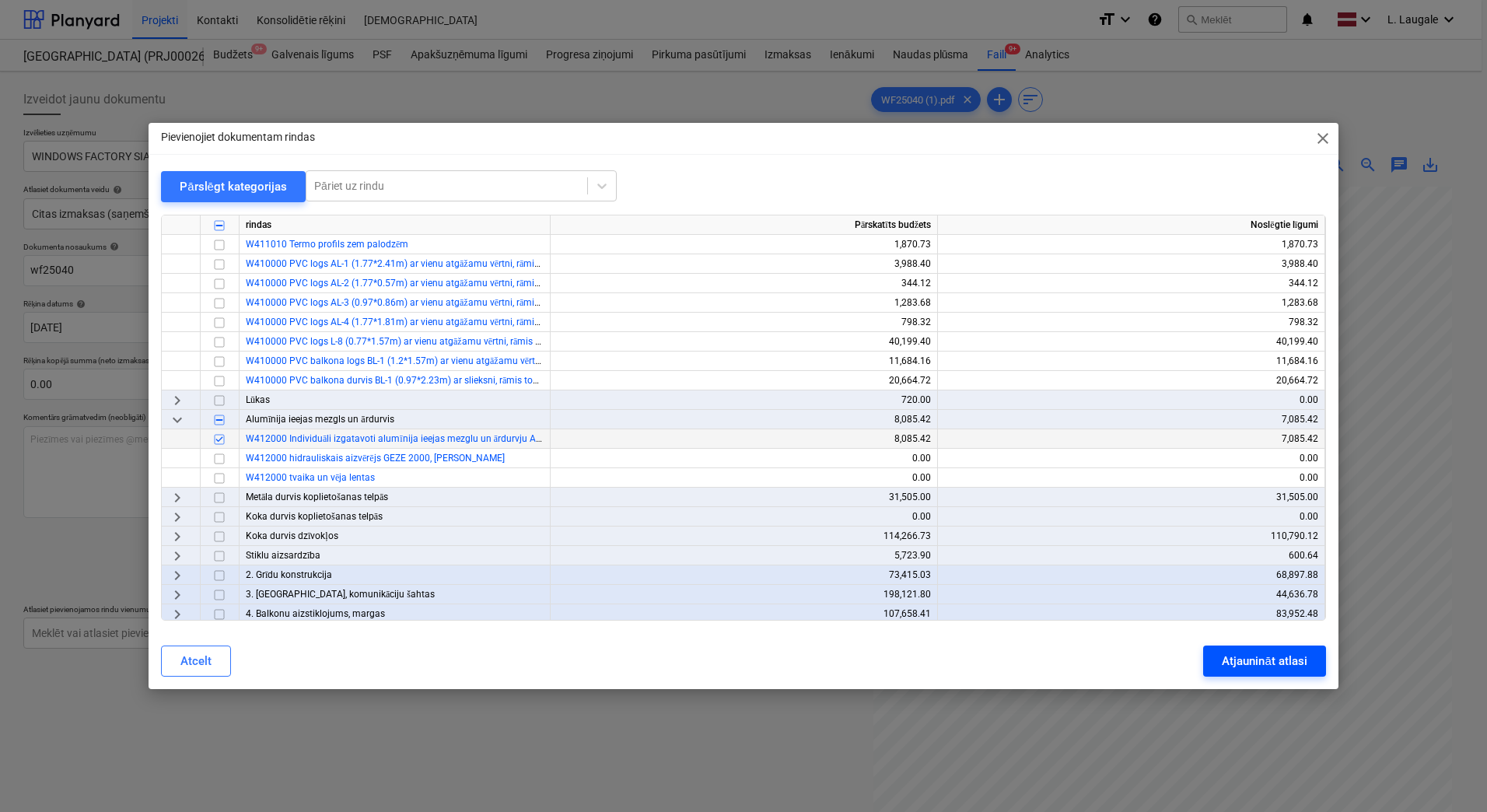  What do you see at coordinates (1322, 139) in the screenshot?
I see `span: close` at bounding box center [1322, 139].